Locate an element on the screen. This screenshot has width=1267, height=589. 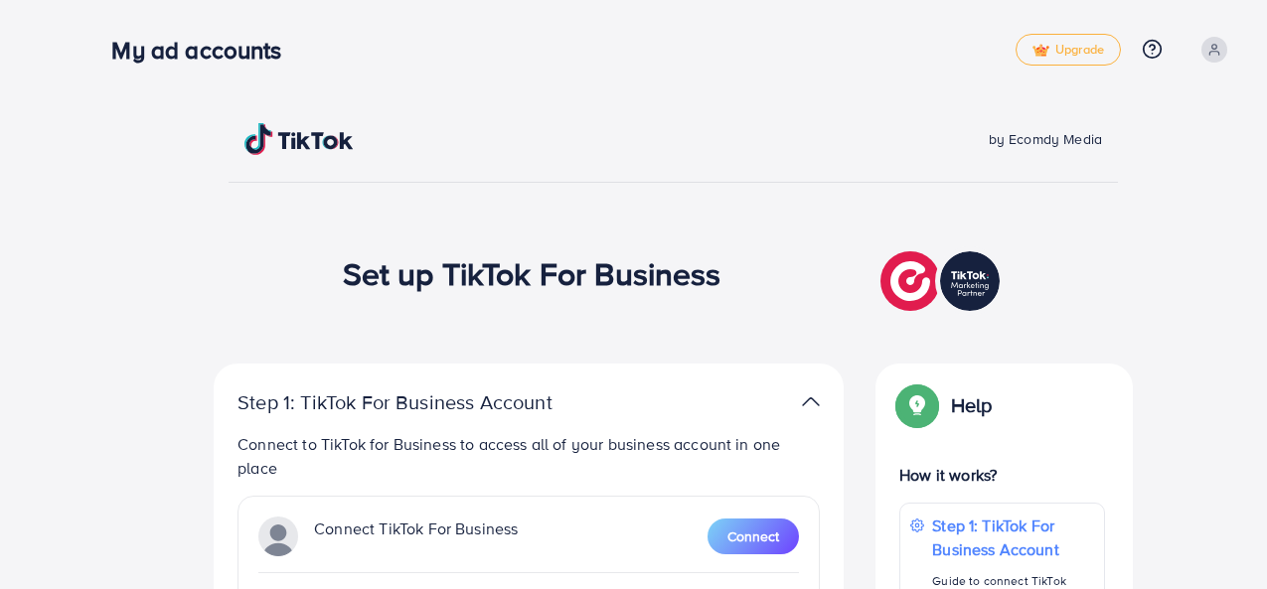
a: tickUpgrade is located at coordinates (1068, 50).